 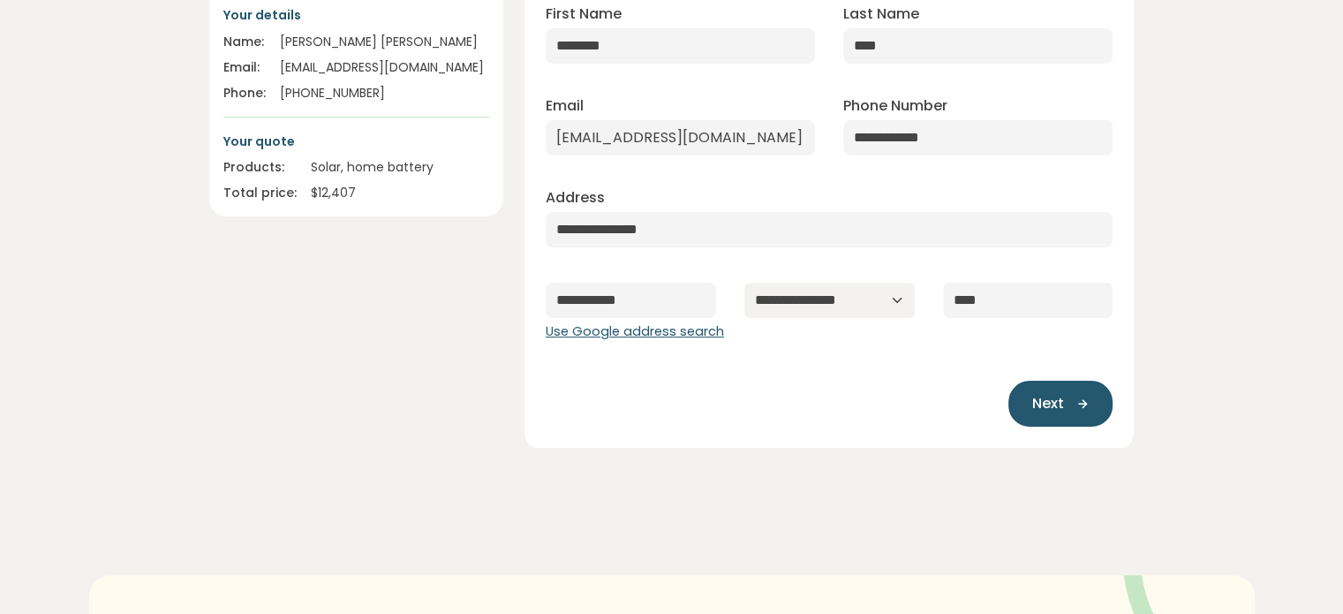 What do you see at coordinates (356, 141) in the screenshot?
I see `p: Your quote` at bounding box center [356, 141].